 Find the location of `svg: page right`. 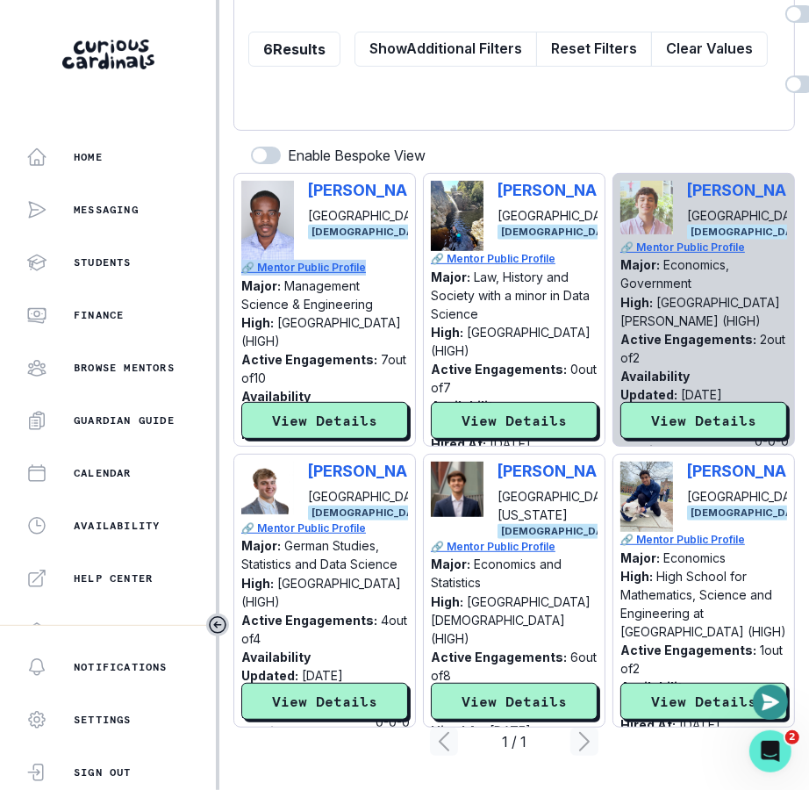

svg: page right is located at coordinates (584, 742).